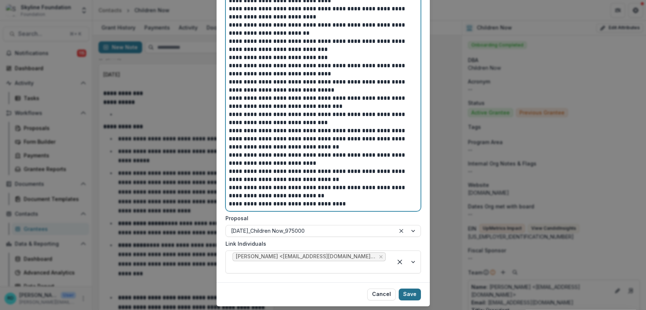 This screenshot has width=646, height=310. What do you see at coordinates (321, 244) in the screenshot?
I see `label: Link Individuals` at bounding box center [321, 244].